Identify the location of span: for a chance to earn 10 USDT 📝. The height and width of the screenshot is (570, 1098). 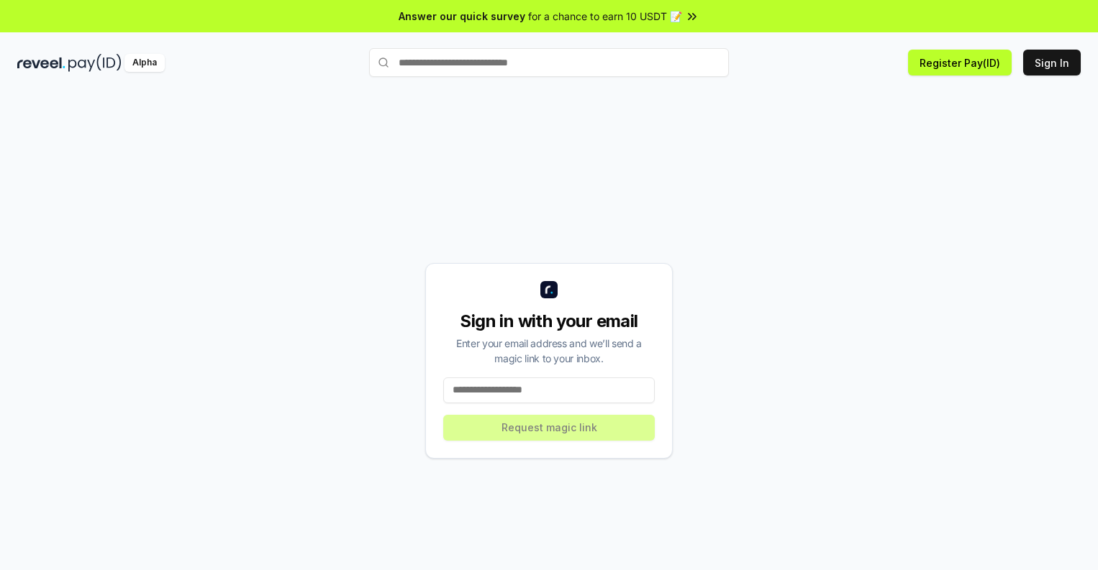
(605, 16).